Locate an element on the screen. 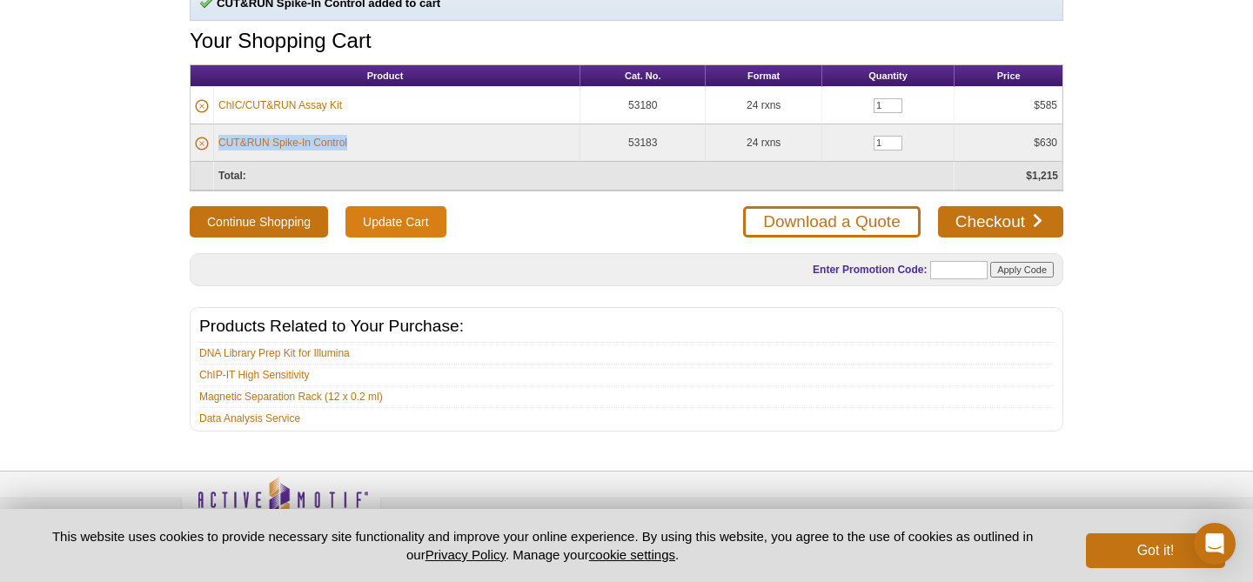 The width and height of the screenshot is (1253, 582). button: Got it! is located at coordinates (1156, 551).